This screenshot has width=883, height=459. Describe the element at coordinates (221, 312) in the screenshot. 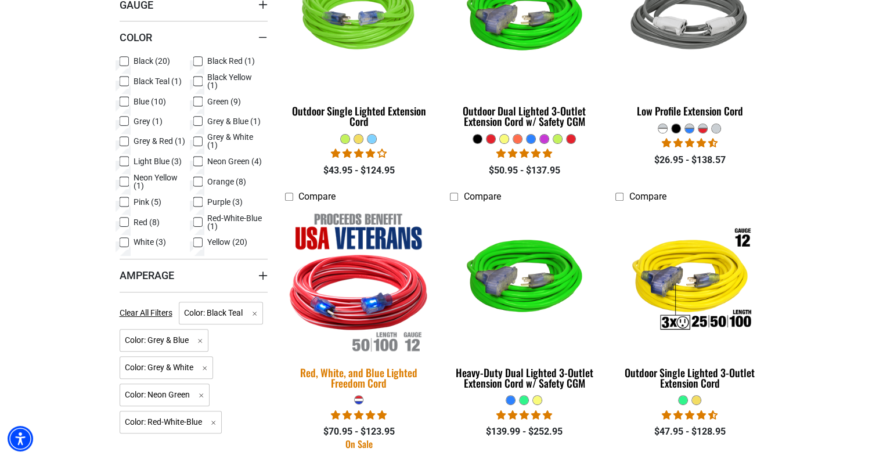

I see `a: Color: Black Teal` at that location.